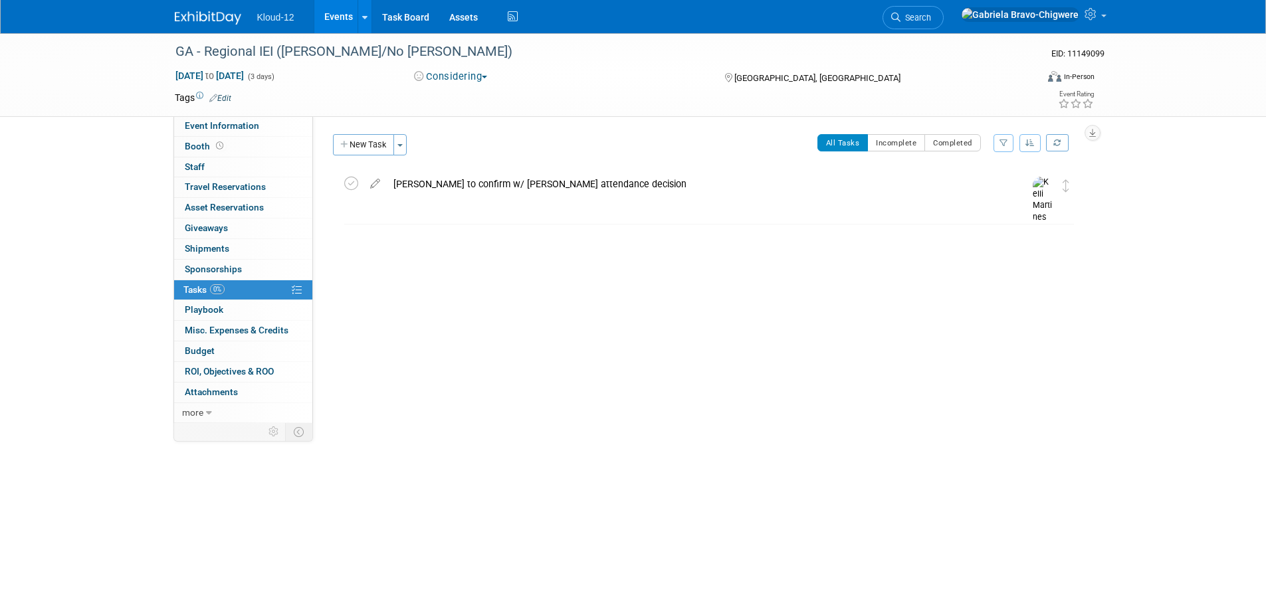 The height and width of the screenshot is (605, 1266). Describe the element at coordinates (1057, 143) in the screenshot. I see `a: Refresh` at that location.